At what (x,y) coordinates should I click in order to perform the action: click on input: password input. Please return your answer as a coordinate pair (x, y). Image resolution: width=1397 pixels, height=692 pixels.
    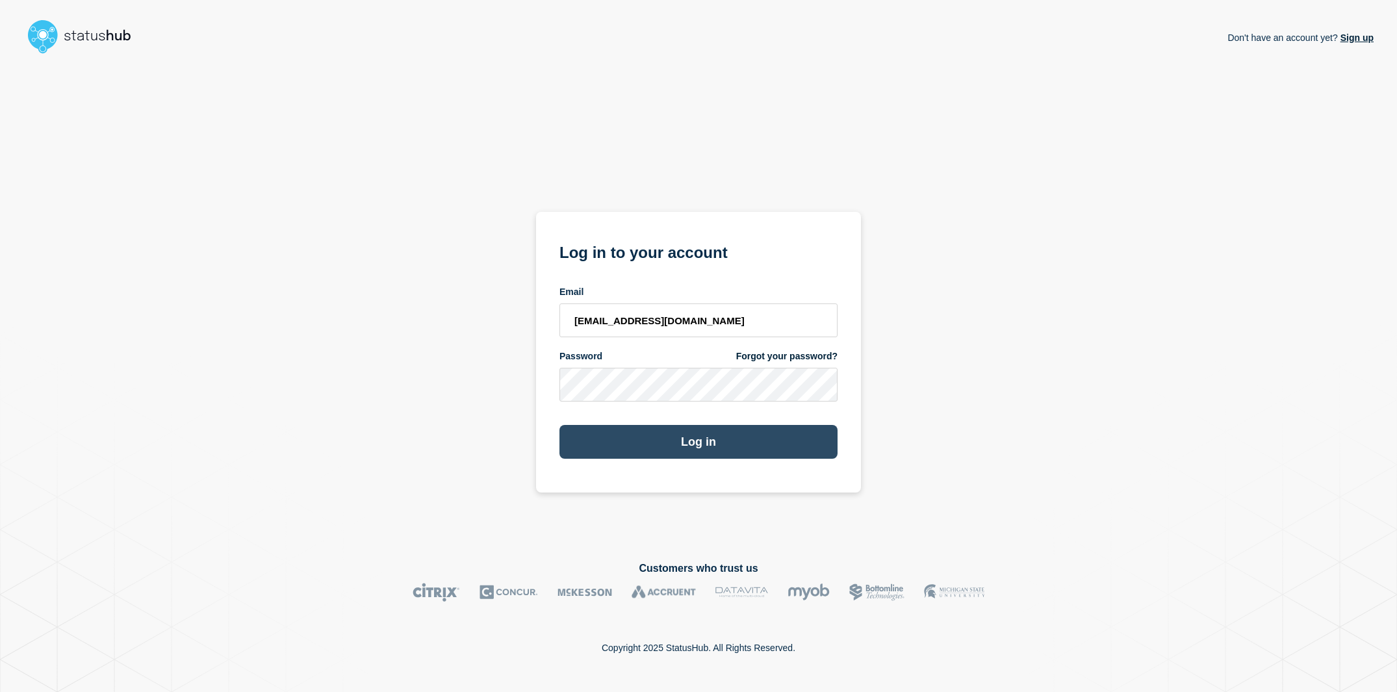
    Looking at the image, I should click on (698, 385).